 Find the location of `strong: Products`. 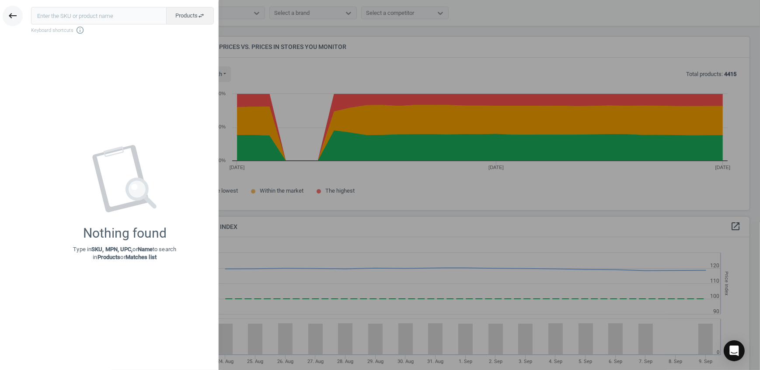

strong: Products is located at coordinates (109, 257).